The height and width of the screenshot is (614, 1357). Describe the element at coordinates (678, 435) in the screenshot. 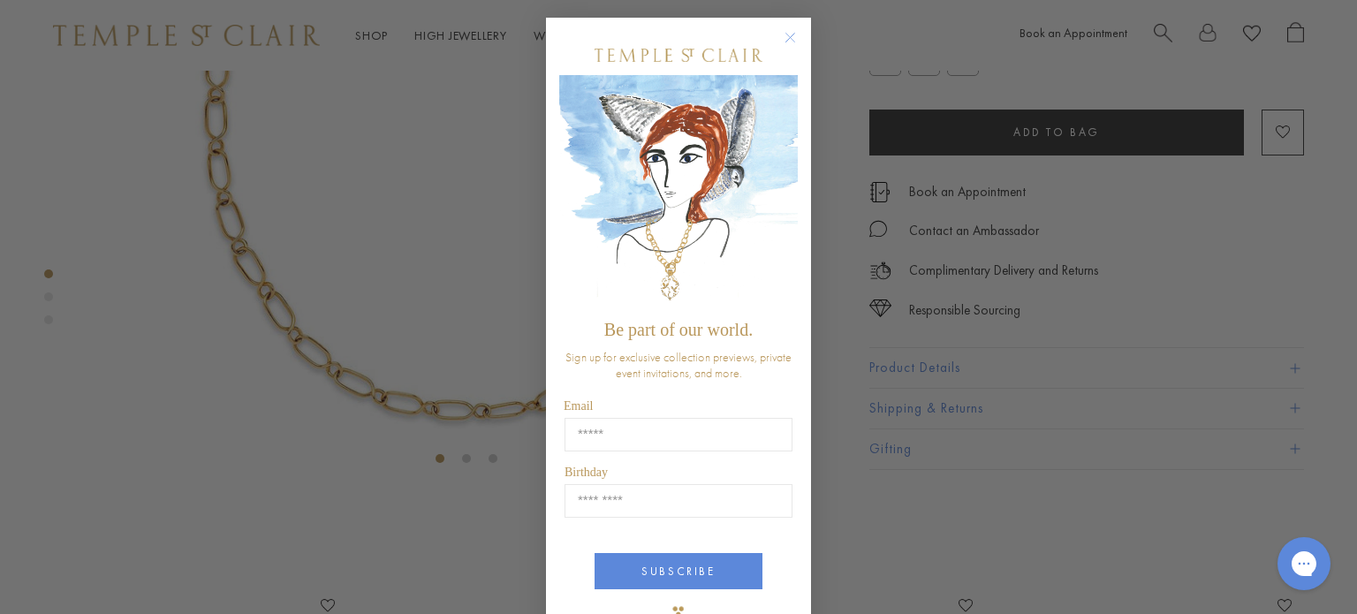

I see `input: Email` at that location.